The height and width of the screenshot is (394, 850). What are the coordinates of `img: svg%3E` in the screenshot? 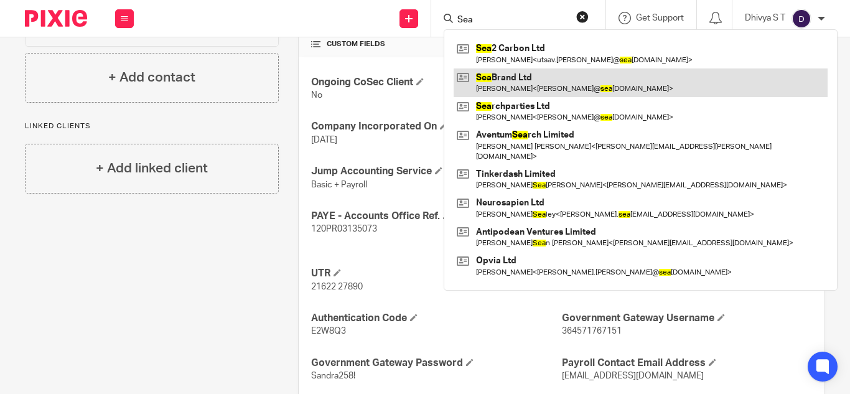 It's located at (802, 19).